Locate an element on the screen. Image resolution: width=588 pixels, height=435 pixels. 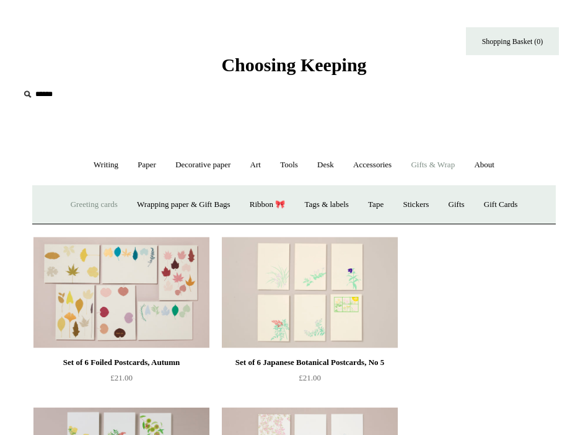
a: Decorative paper is located at coordinates (203, 165).